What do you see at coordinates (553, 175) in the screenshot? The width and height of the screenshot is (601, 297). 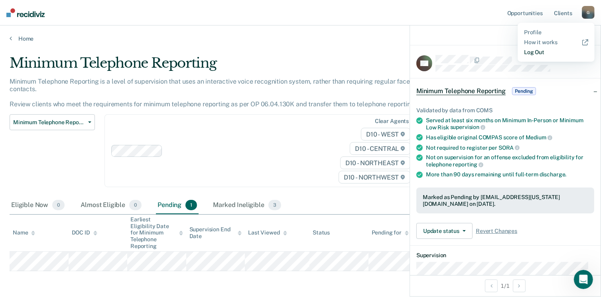 I see `span: discharge.` at bounding box center [553, 175].